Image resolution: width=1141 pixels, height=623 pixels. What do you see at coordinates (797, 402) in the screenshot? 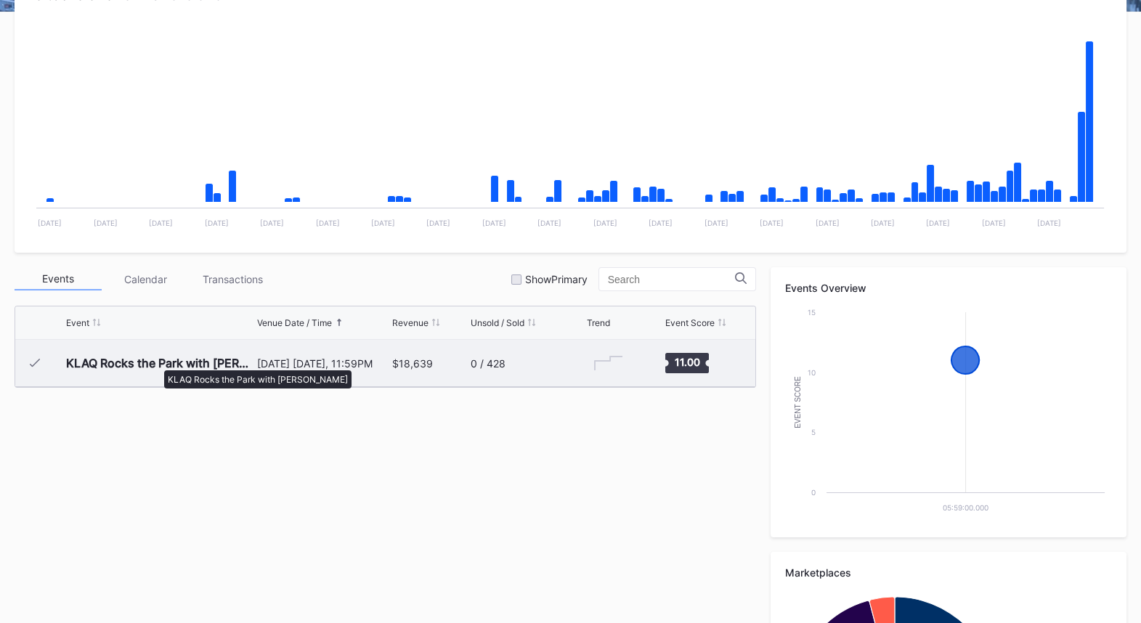
I see `text: Event Score` at bounding box center [797, 402].